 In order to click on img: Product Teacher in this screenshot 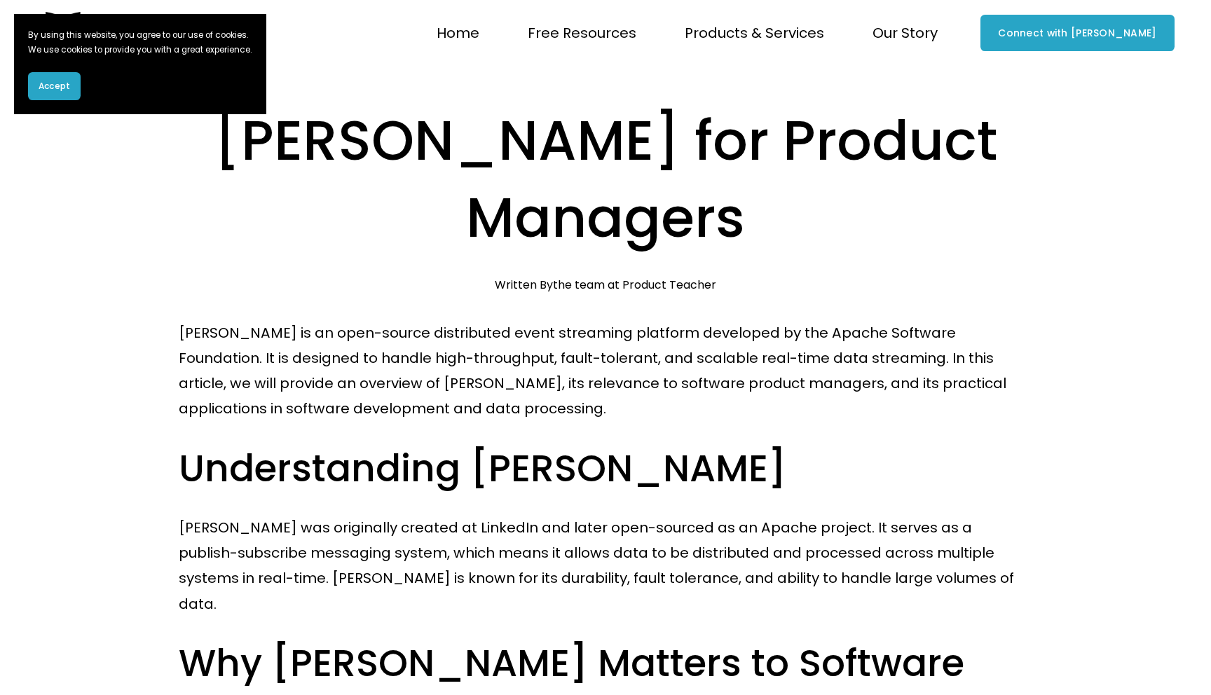, I will do `click(122, 33)`.